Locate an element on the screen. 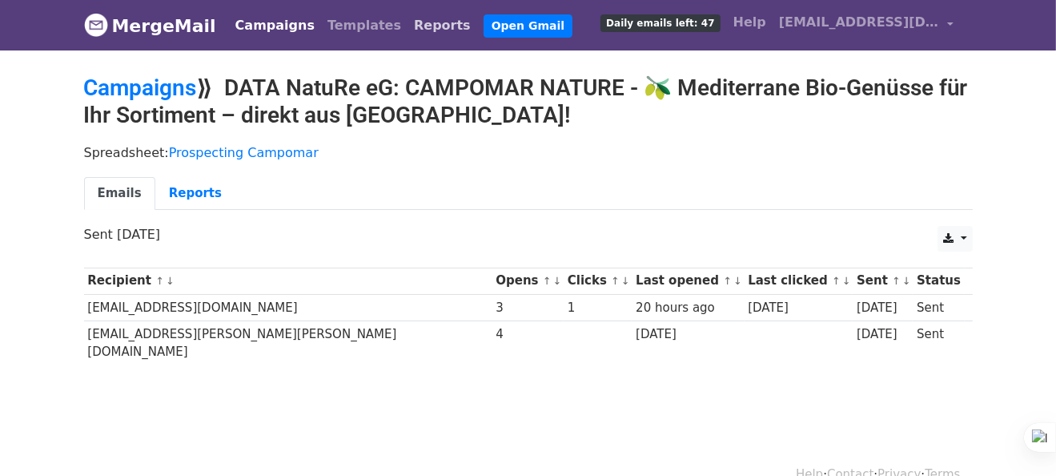 This screenshot has width=1056, height=476. th: Status is located at coordinates (939, 280).